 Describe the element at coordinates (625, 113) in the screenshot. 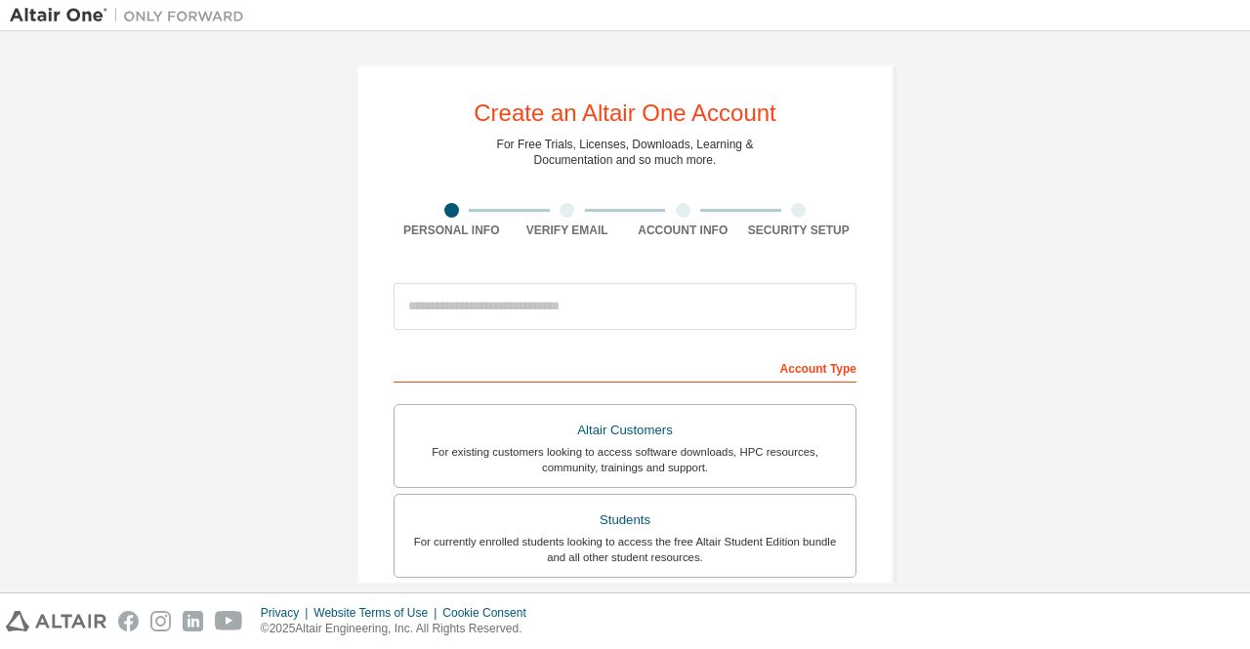

I see `div: Create an Altair One Account` at that location.